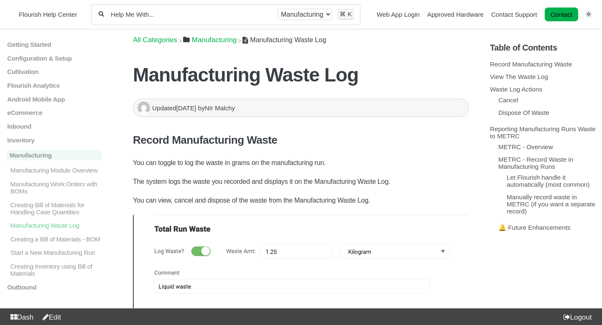 The height and width of the screenshot is (325, 602). I want to click on a: Cancel, so click(508, 100).